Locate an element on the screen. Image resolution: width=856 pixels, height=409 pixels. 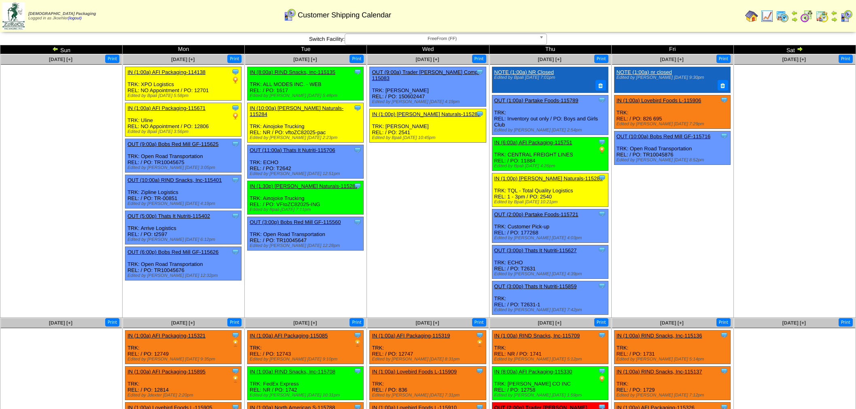
img: calendarprod.gif is located at coordinates (782, 16).